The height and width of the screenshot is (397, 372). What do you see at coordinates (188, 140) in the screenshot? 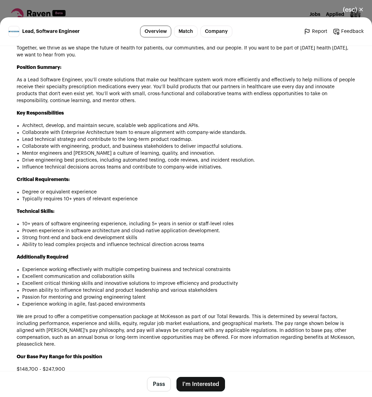
I see `li: Lead technical strategy and contribute to the long-term product roadmap.` at bounding box center [188, 140].